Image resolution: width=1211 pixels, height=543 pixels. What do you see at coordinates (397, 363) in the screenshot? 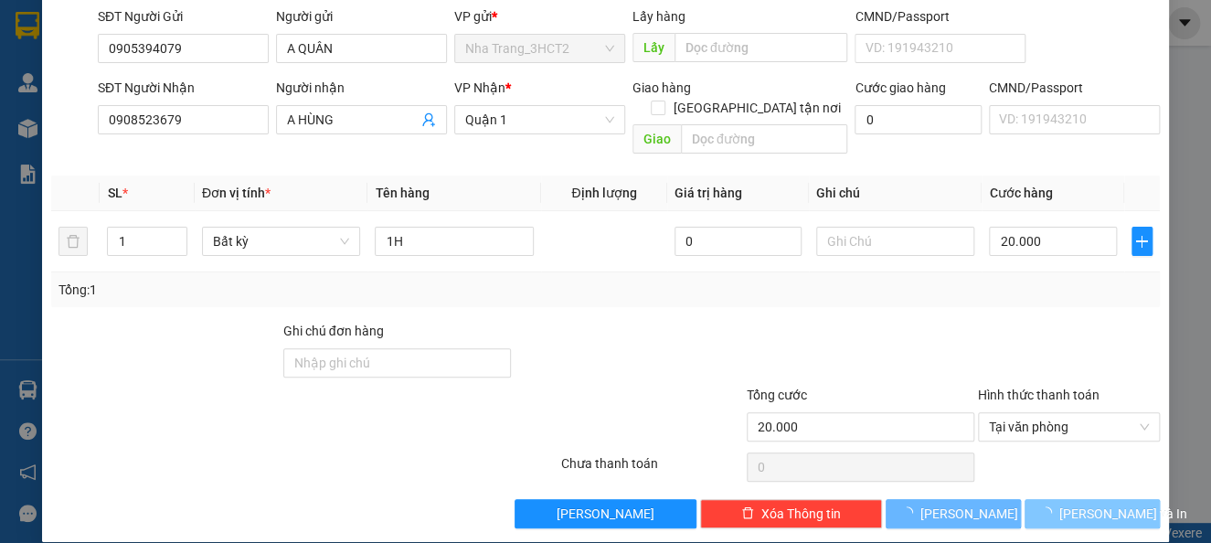
I see `input: Ghi chú đơn hàng` at bounding box center [397, 363].